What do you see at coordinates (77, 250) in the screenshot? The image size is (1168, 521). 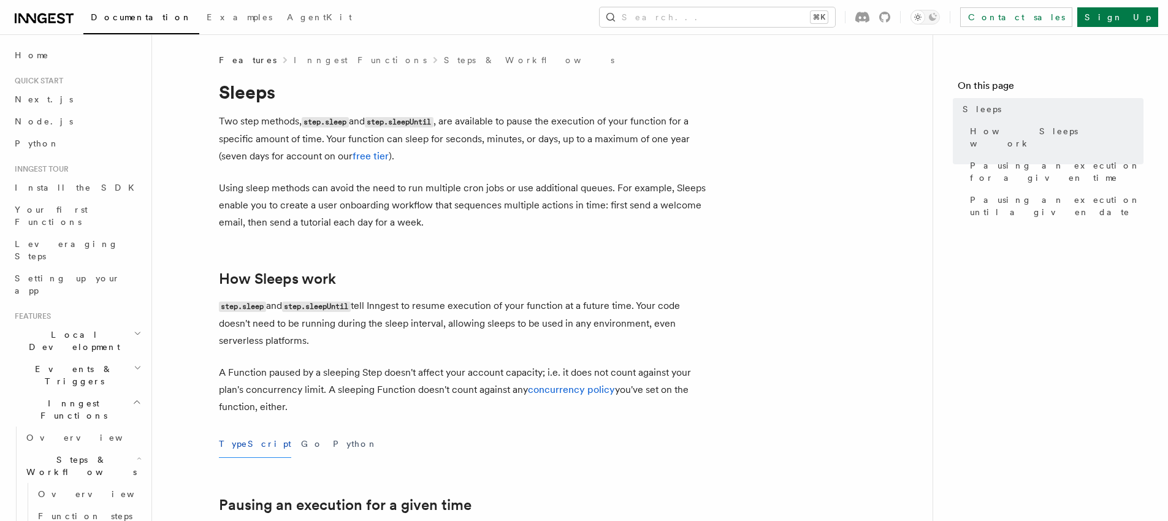 I see `a: Leveraging Steps` at bounding box center [77, 250].